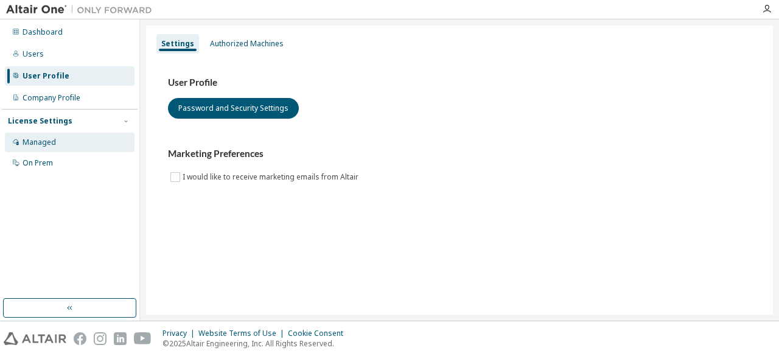 This screenshot has height=356, width=779. What do you see at coordinates (460, 83) in the screenshot?
I see `h3: User Profile` at bounding box center [460, 83].